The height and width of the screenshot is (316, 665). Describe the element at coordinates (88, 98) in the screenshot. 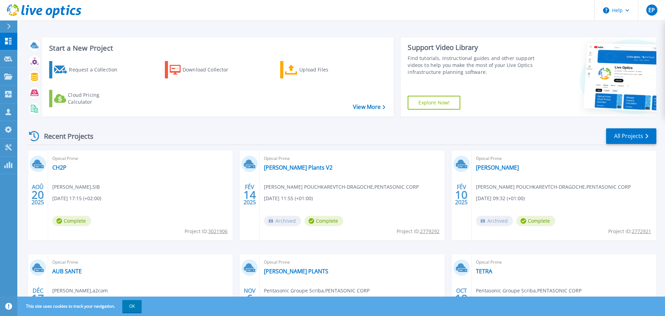

I see `a: Cloud Pricing Calculator` at that location.